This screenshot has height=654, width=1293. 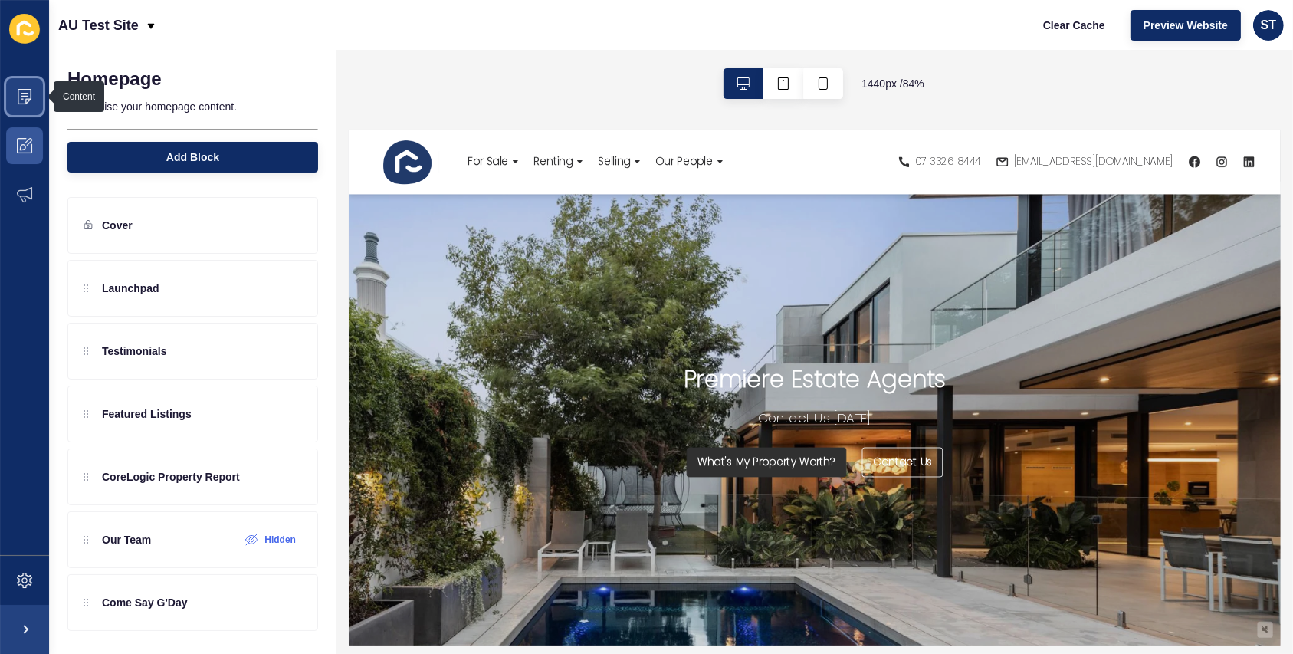 I want to click on div: Content, so click(x=79, y=97).